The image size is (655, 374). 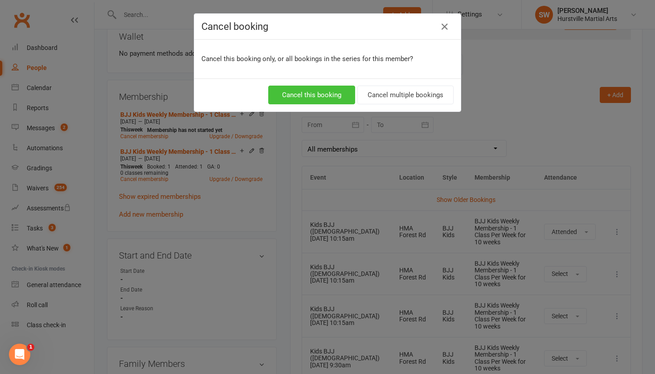 I want to click on h4: Cancel booking, so click(x=327, y=26).